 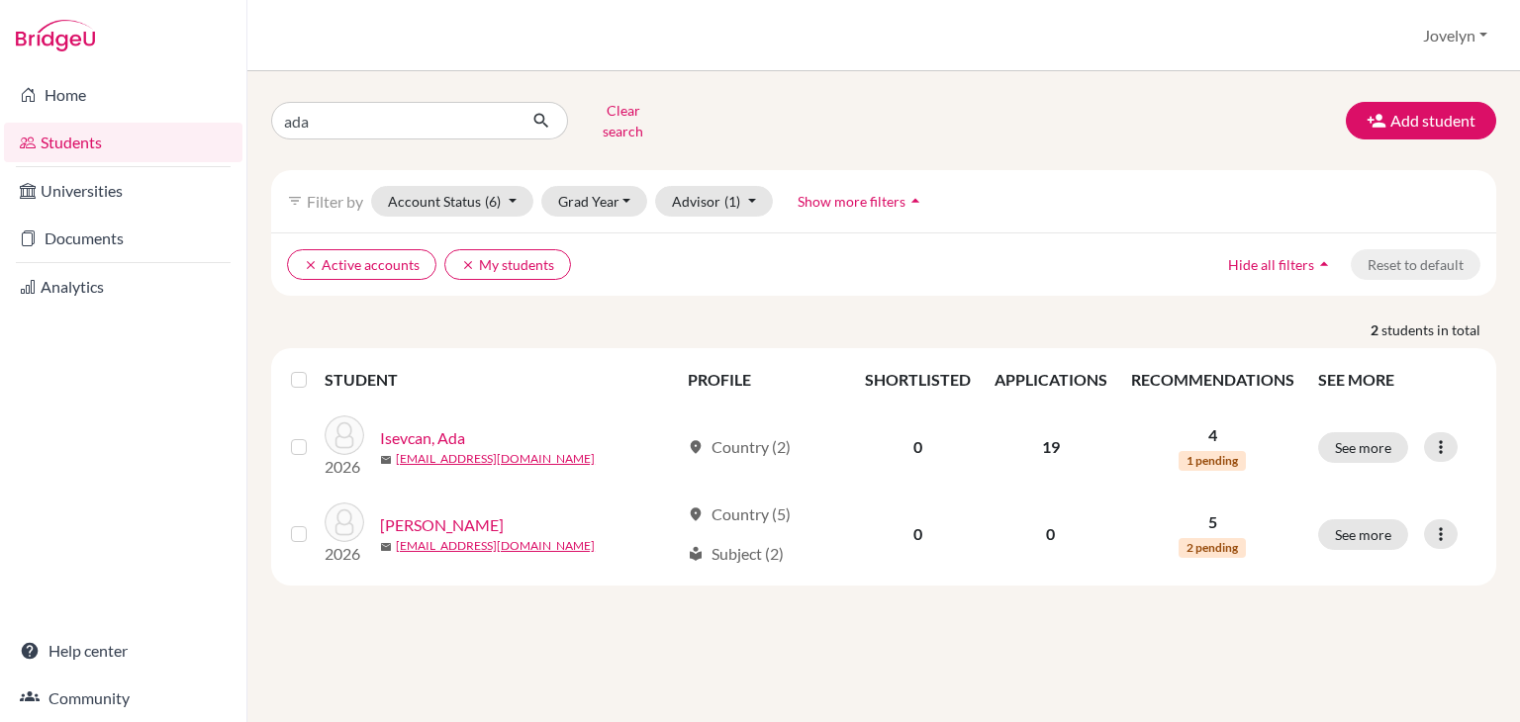 What do you see at coordinates (1212, 548) in the screenshot?
I see `span: 2 pending` at bounding box center [1212, 548].